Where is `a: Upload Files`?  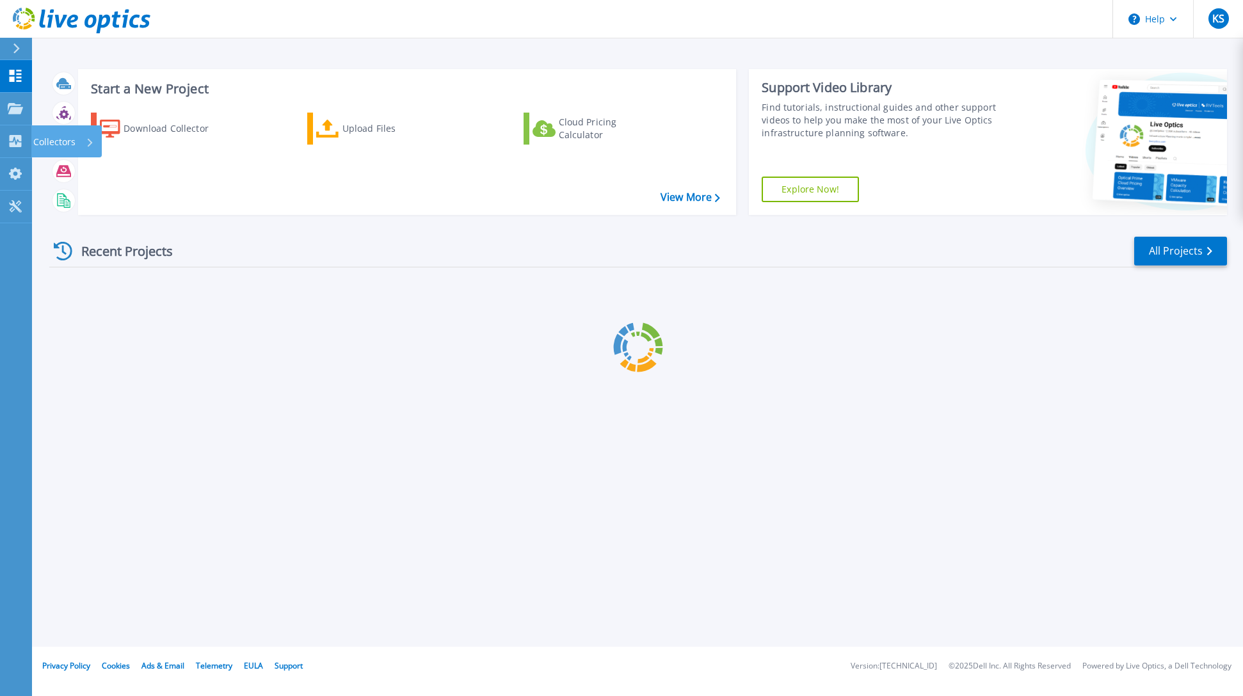 a: Upload Files is located at coordinates (378, 129).